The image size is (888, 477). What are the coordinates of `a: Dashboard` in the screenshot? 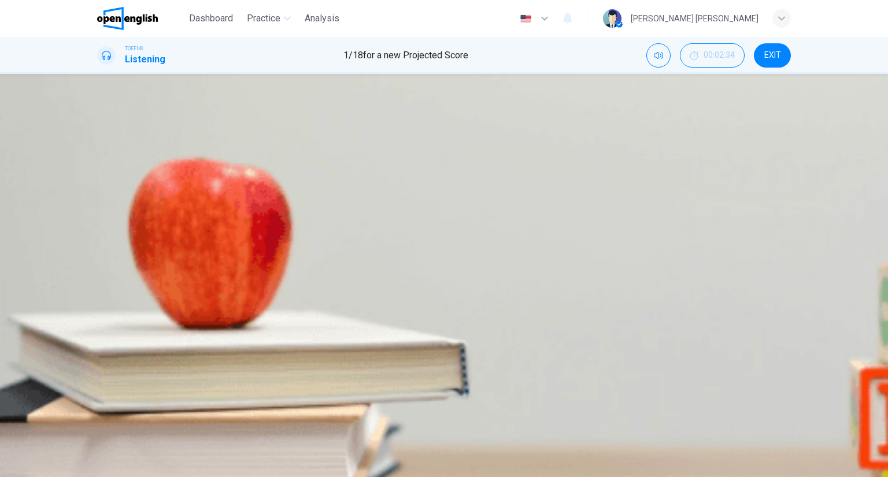 It's located at (211, 18).